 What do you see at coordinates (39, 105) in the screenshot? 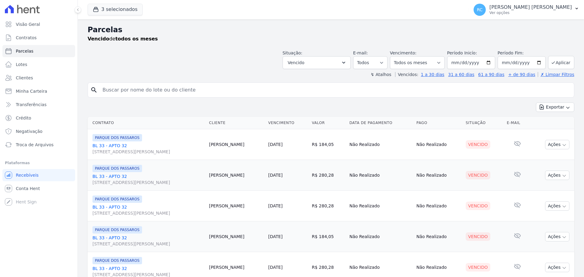
I see `a: Transferências` at bounding box center [39, 105].